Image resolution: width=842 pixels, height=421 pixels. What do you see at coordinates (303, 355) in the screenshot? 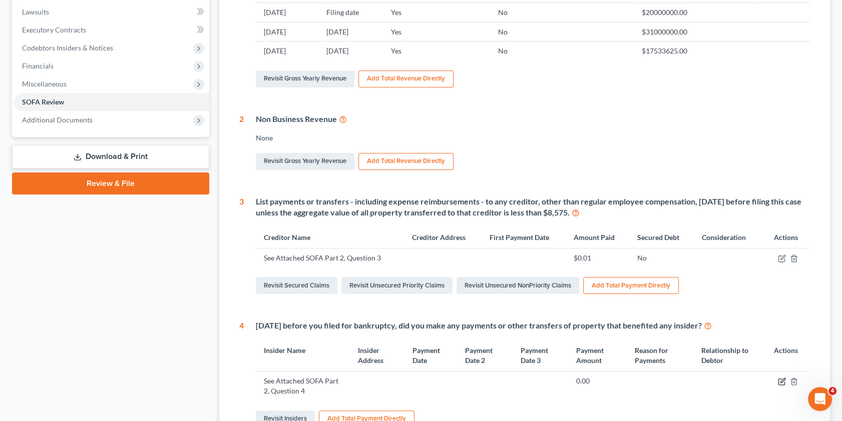
I see `th: Insider Name` at bounding box center [303, 355].